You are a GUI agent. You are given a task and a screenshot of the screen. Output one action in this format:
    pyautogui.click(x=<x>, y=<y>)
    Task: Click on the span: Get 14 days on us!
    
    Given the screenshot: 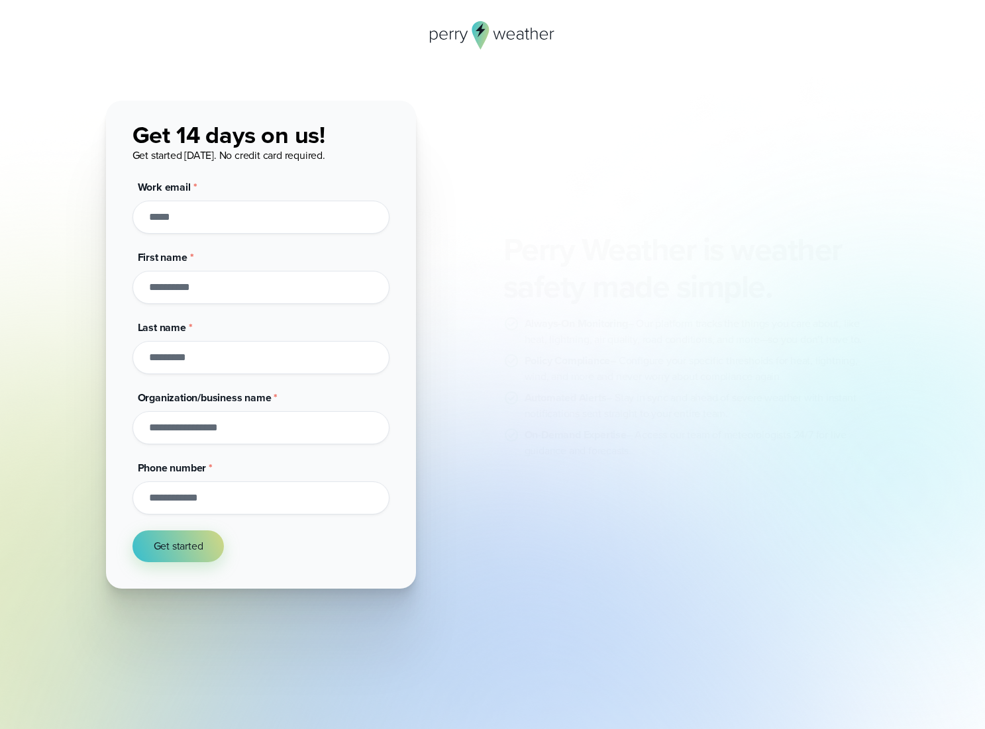 What is the action you would take?
    pyautogui.click(x=228, y=134)
    